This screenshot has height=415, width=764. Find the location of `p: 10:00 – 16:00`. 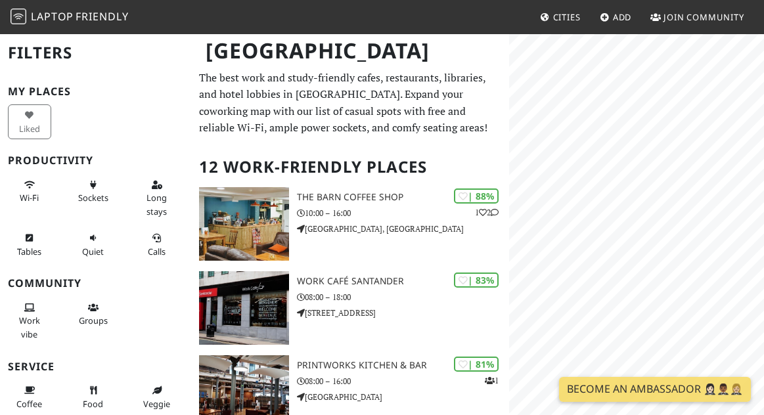

p: 10:00 – 16:00 is located at coordinates (402, 213).